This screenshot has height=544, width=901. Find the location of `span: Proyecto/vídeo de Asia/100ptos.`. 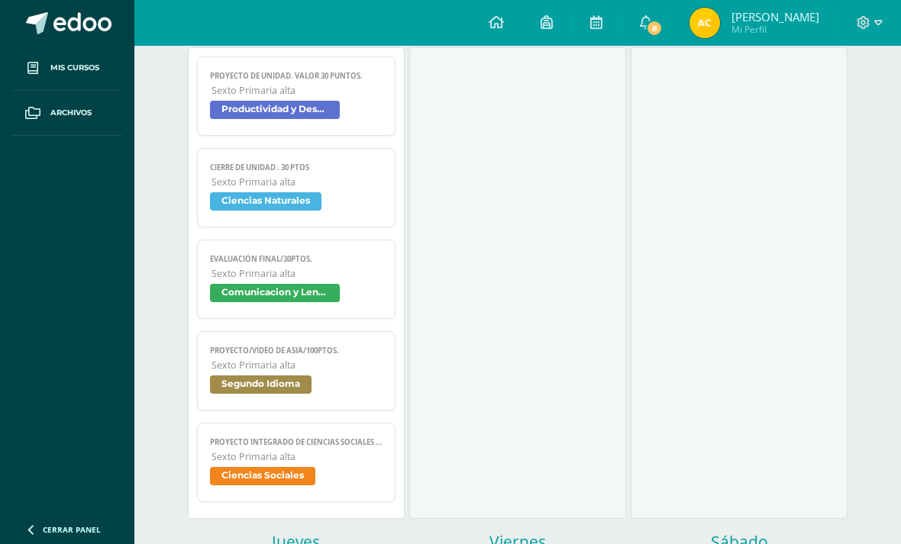

span: Proyecto/vídeo de Asia/100ptos. is located at coordinates (295, 350).